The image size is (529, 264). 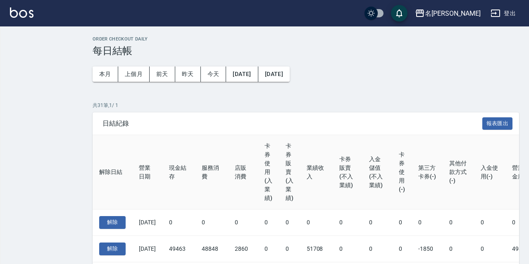 What do you see at coordinates (179, 172) in the screenshot?
I see `th: 現金結存` at bounding box center [179, 172].